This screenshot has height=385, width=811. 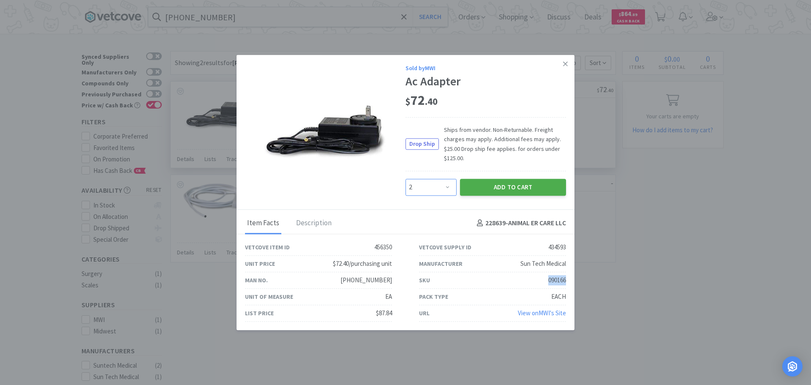 What do you see at coordinates (542, 313) in the screenshot?
I see `a: View onMWI's Site` at bounding box center [542, 313].